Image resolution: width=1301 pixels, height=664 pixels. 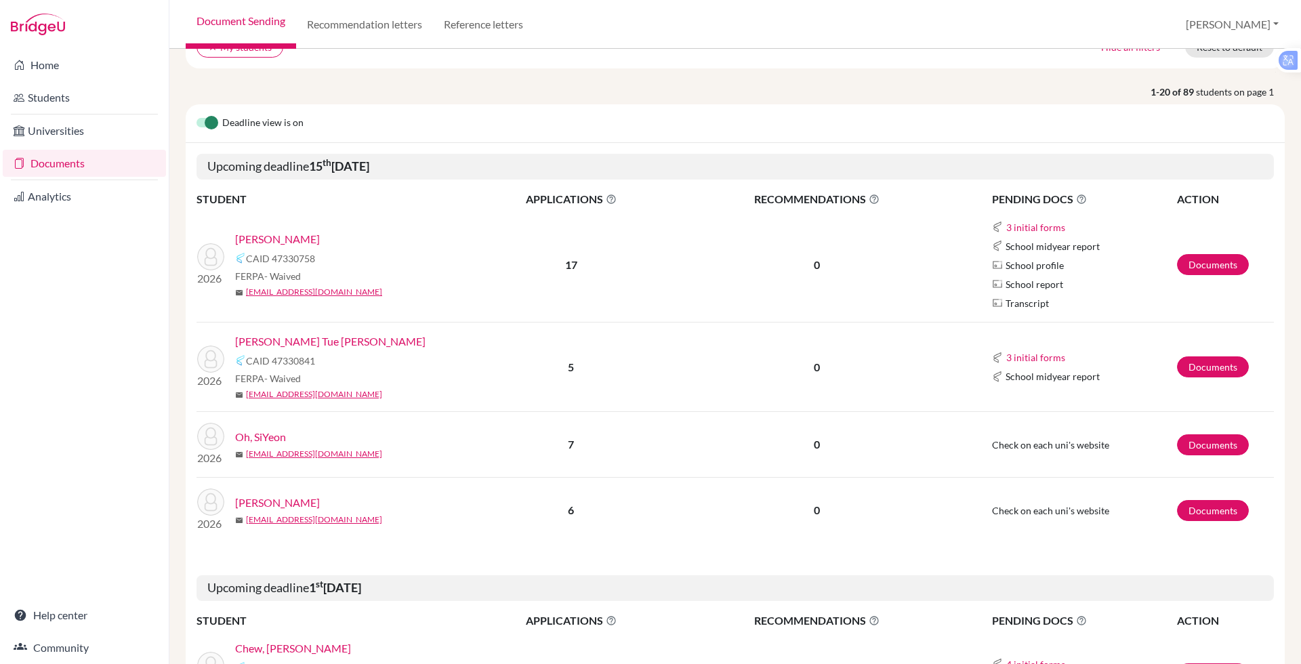 What do you see at coordinates (319, 584) in the screenshot?
I see `sup: st` at bounding box center [319, 584].